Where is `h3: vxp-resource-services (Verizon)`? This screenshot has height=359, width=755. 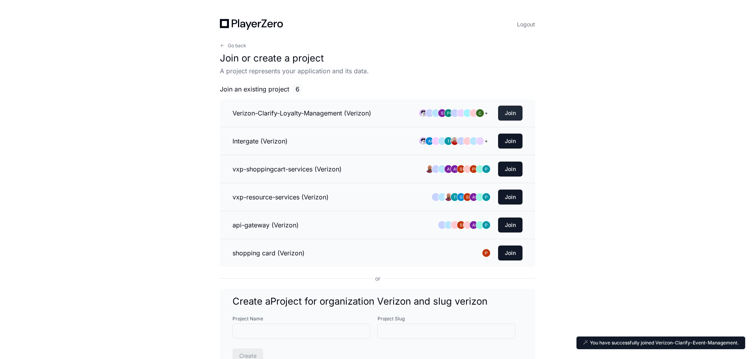
h3: vxp-resource-services (Verizon) is located at coordinates (280, 197).